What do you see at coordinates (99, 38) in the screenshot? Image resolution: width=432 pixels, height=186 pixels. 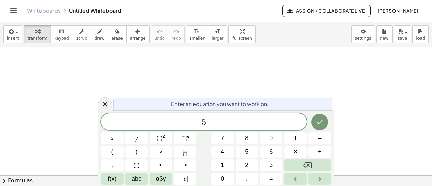 I see `span: draw` at bounding box center [99, 38].